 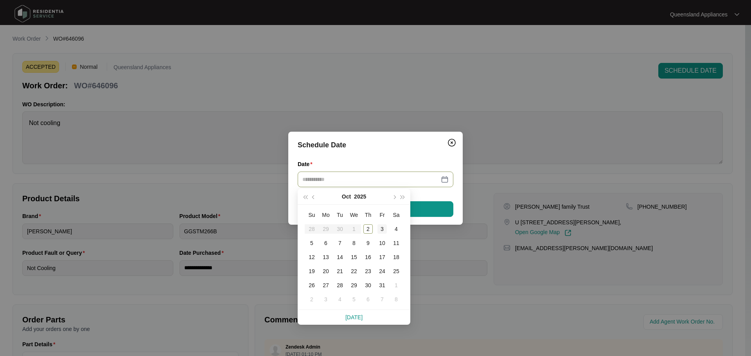 I want to click on div: 31, so click(x=382, y=285).